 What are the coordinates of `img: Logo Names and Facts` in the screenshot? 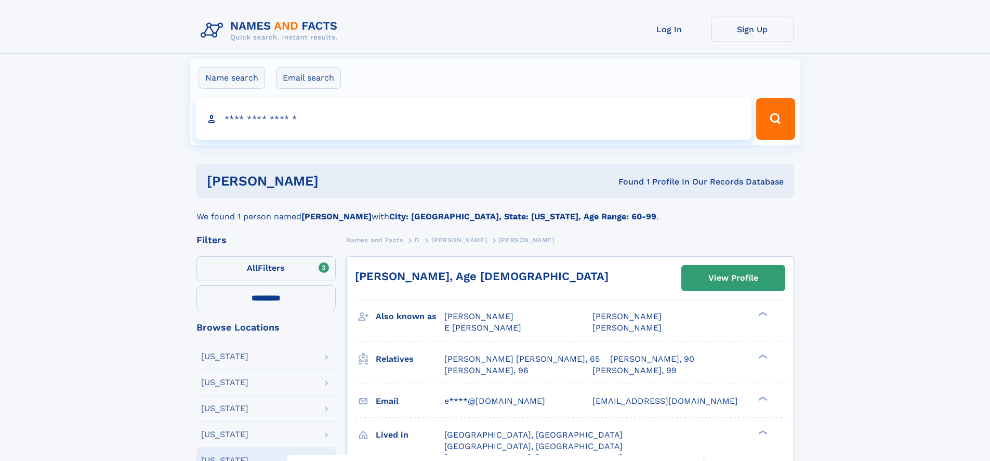 It's located at (271, 31).